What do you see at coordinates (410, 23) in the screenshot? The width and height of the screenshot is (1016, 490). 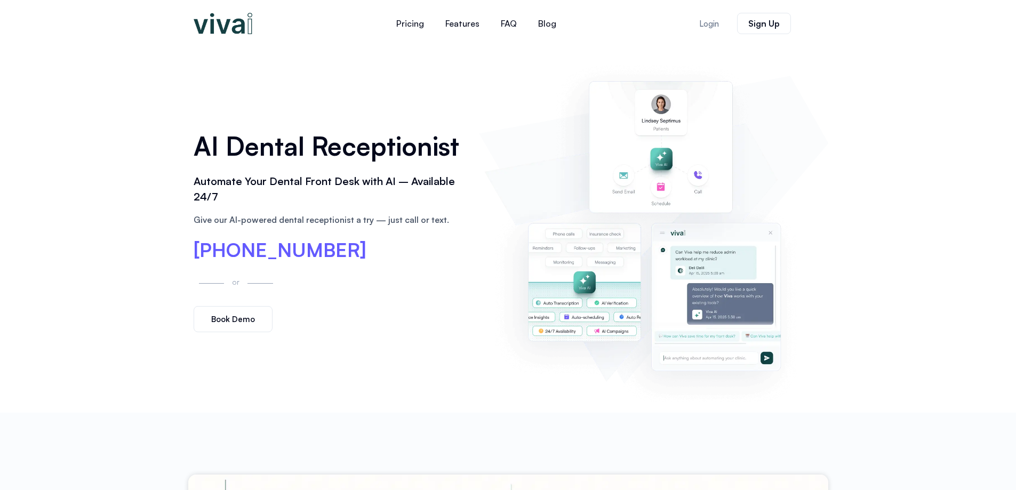 I see `a: Pricing` at bounding box center [410, 23].